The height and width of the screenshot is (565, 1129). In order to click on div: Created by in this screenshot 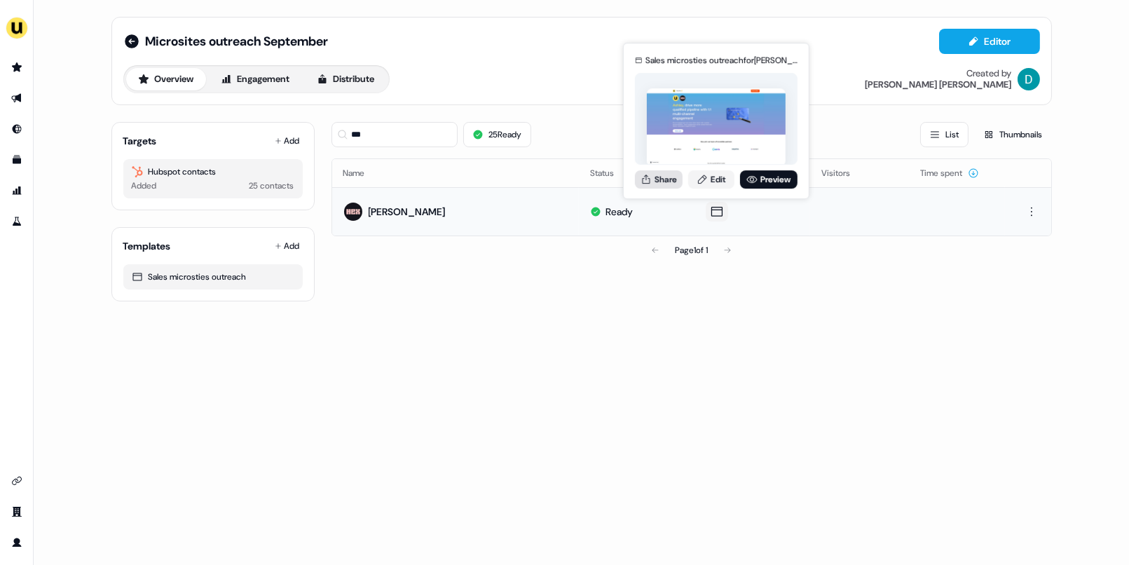, I will do `click(990, 74)`.